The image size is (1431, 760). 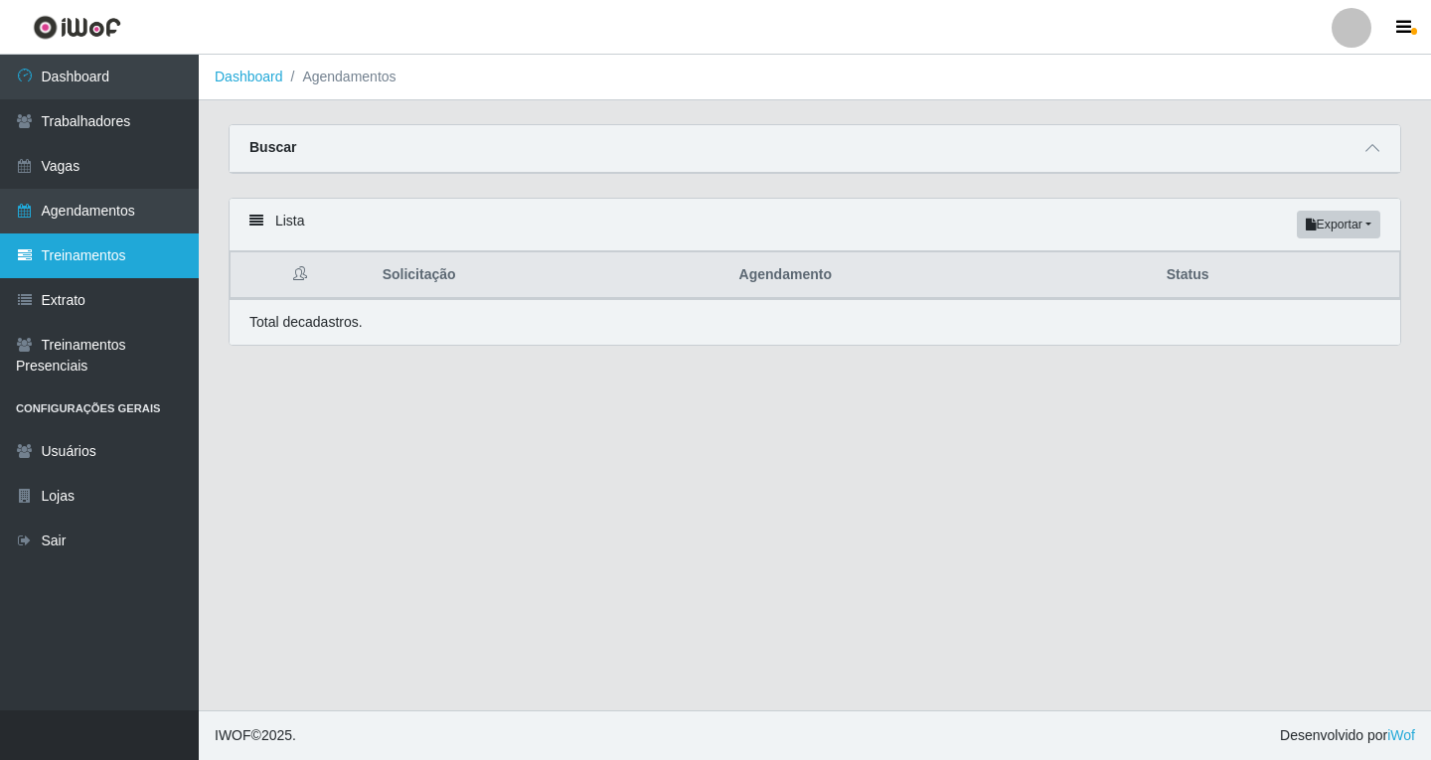 What do you see at coordinates (548, 275) in the screenshot?
I see `th: Solicitação` at bounding box center [548, 275].